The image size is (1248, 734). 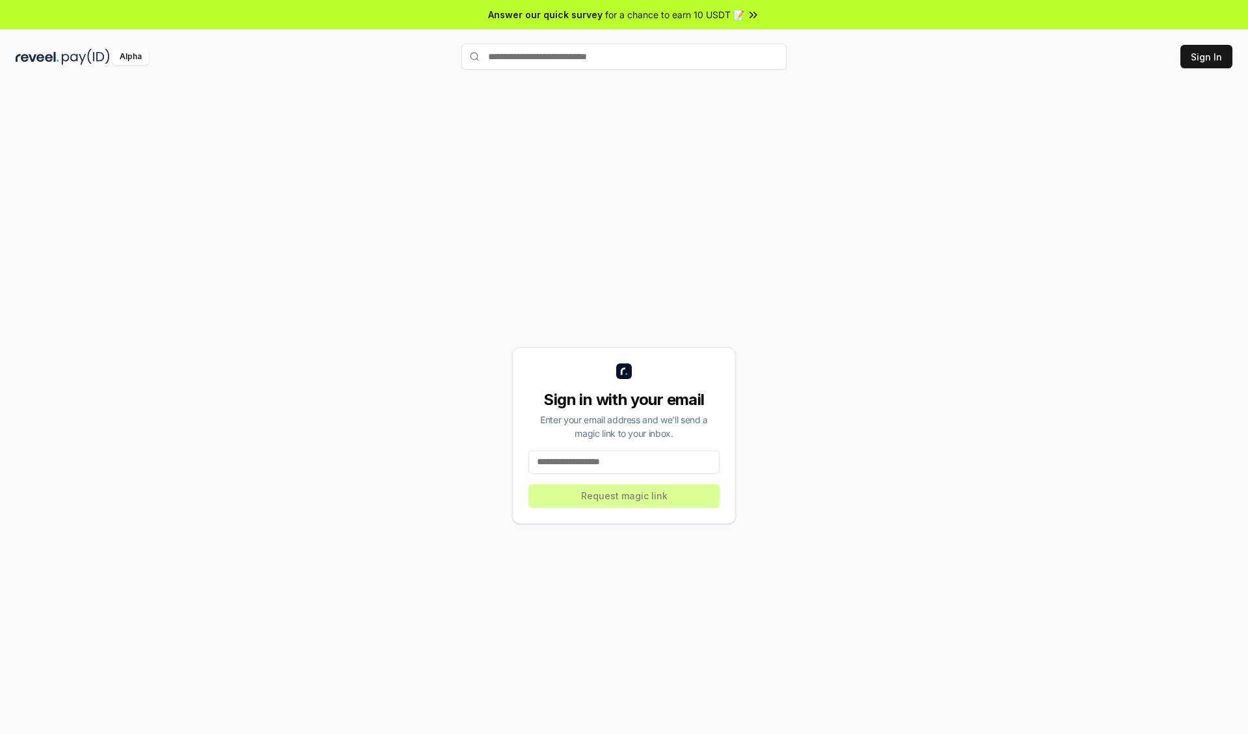 What do you see at coordinates (675, 14) in the screenshot?
I see `span: for a chance to earn 10 USDT 📝` at bounding box center [675, 14].